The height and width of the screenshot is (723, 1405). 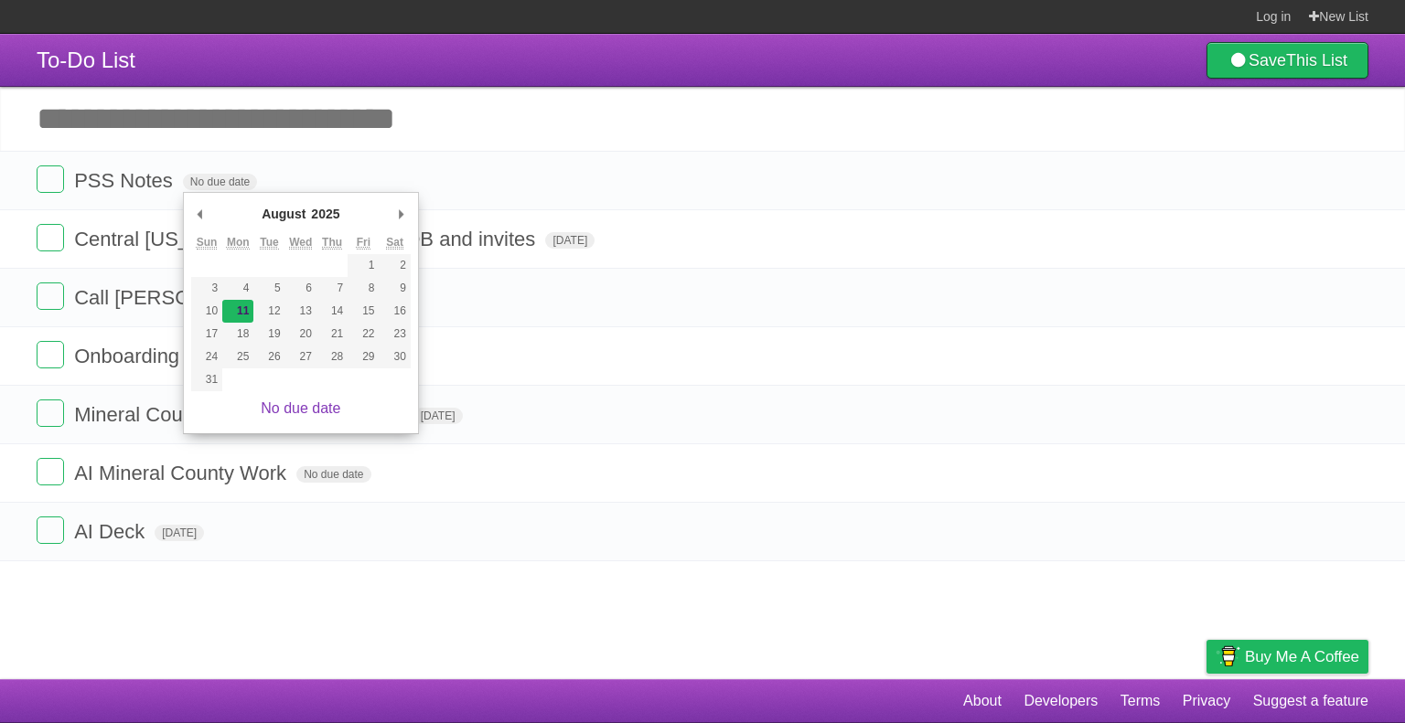 What do you see at coordinates (300, 408) in the screenshot?
I see `a: No due date` at bounding box center [300, 408].